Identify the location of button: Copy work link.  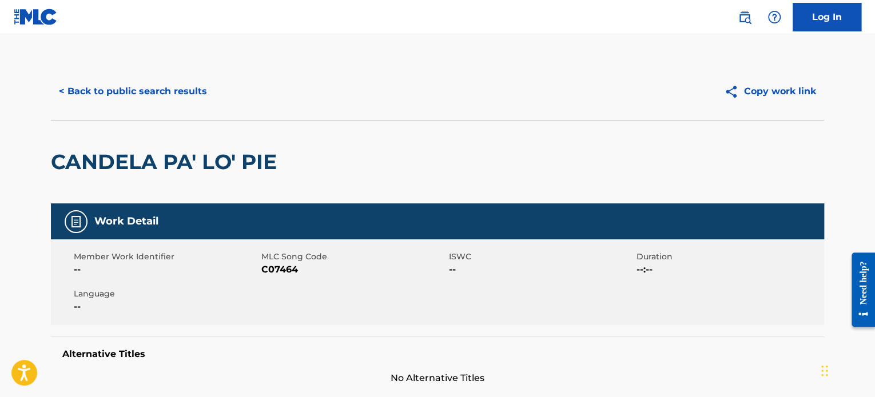
(770, 91).